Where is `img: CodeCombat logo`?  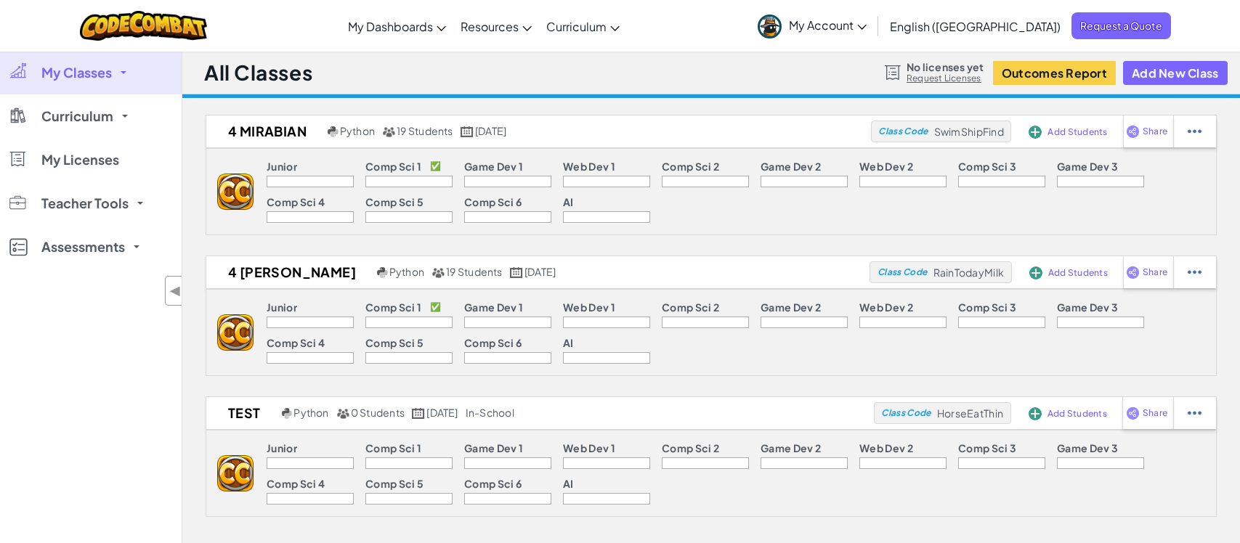 img: CodeCombat logo is located at coordinates (143, 25).